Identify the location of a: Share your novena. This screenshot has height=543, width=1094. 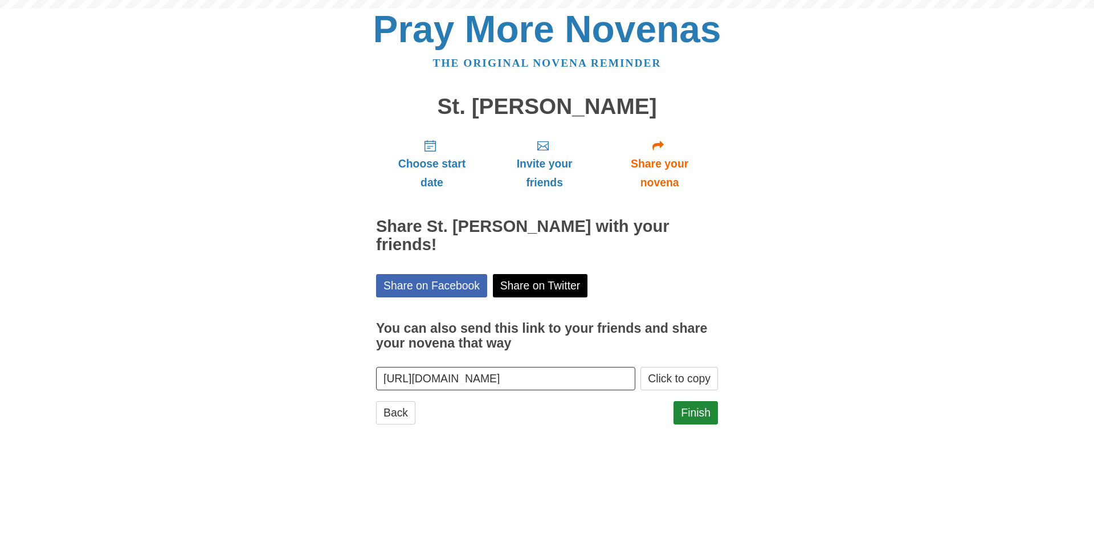
(659, 164).